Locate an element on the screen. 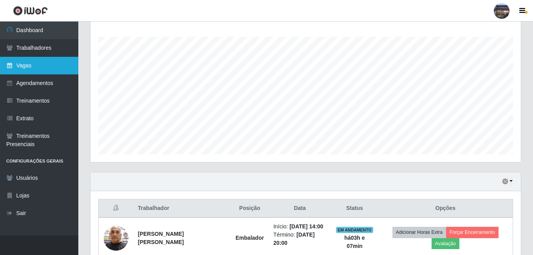 The image size is (533, 255). th: Trabalhador is located at coordinates (182, 208).